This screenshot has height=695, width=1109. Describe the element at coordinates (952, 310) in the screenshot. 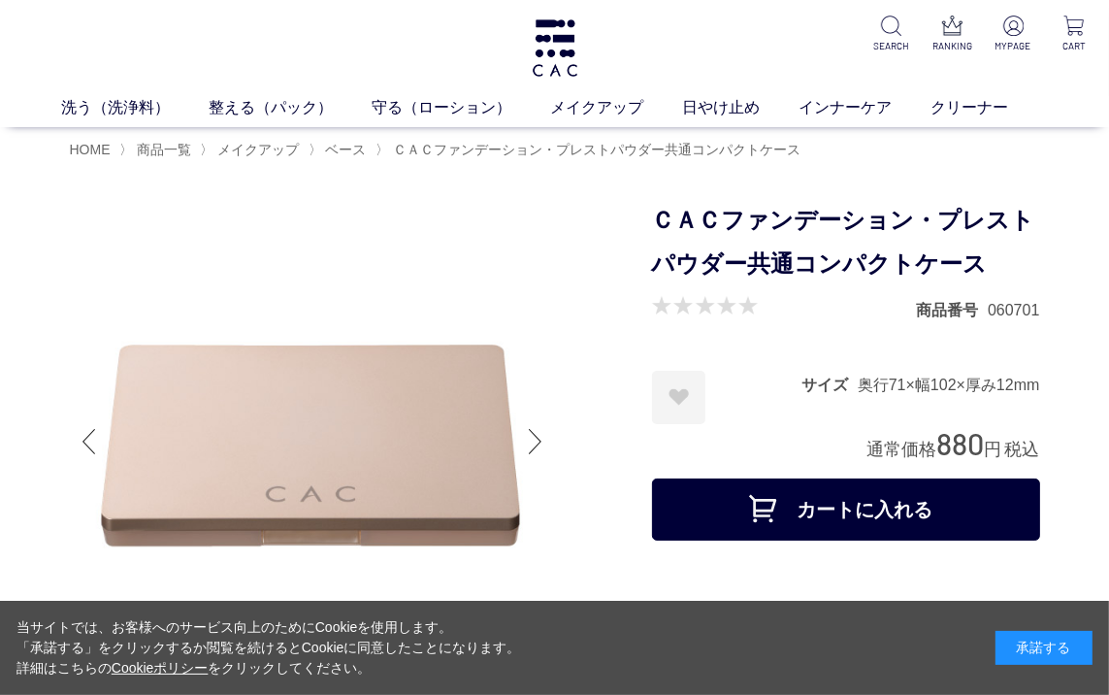

I see `dt: 商品番号` at that location.